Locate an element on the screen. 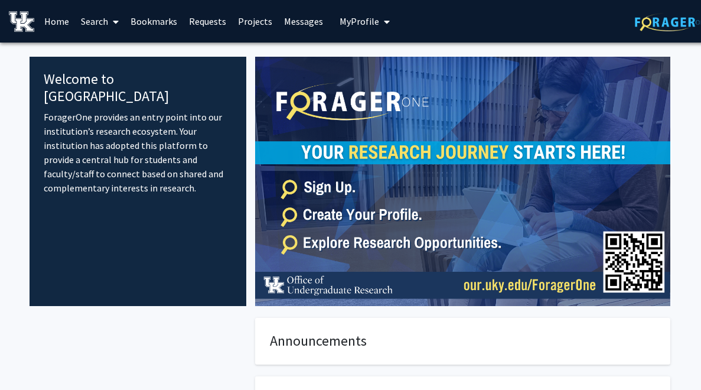 The image size is (701, 390). p: ForagerOne provides an entry point into our institution’s research ecosystem. Your institution ha... is located at coordinates (138, 152).